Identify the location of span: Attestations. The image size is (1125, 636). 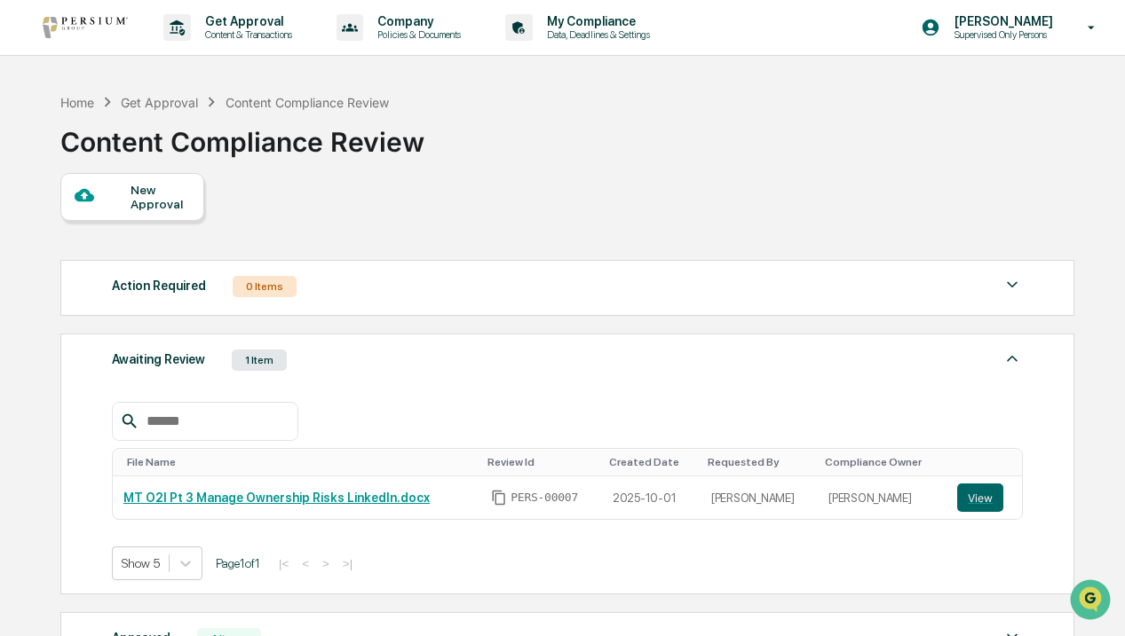
(183, 233).